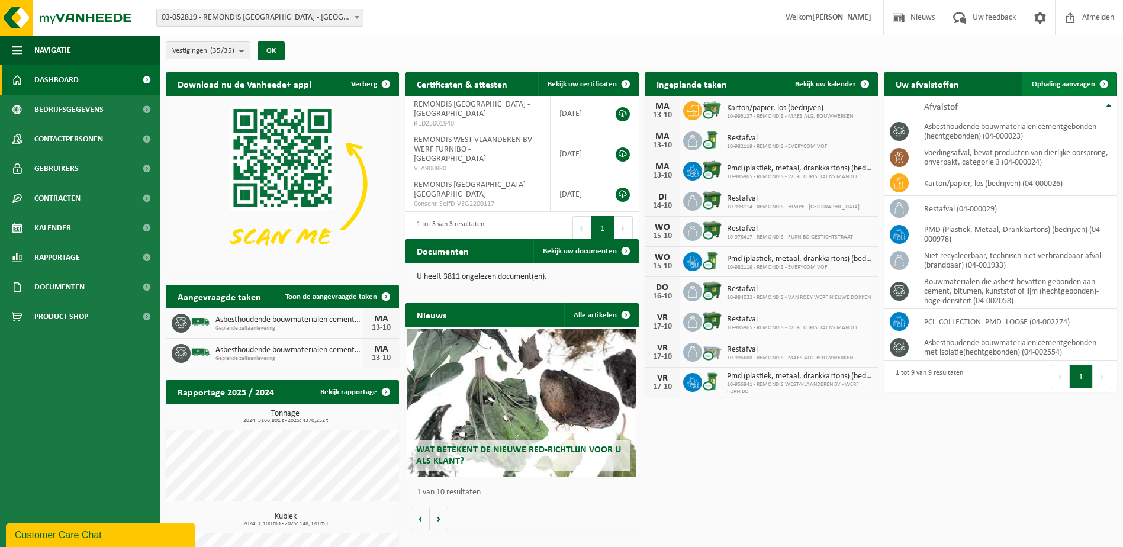  I want to click on button: 1, so click(603, 228).